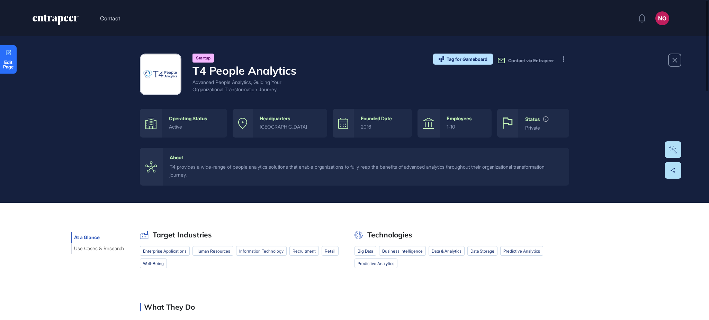 The image size is (709, 320). Describe the element at coordinates (251, 86) in the screenshot. I see `div: Advanced People Analytics, Guiding Your Organizational Transformation Journey` at that location.